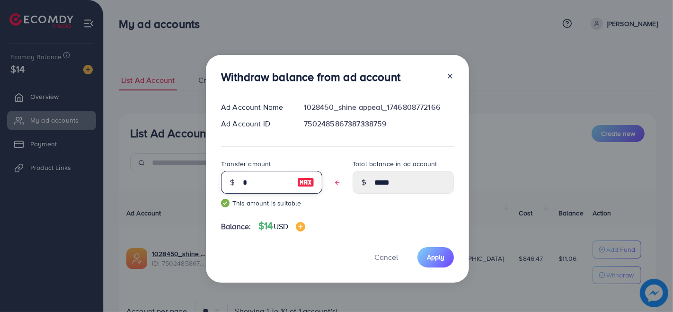 This screenshot has height=312, width=673. I want to click on button: Apply, so click(435, 257).